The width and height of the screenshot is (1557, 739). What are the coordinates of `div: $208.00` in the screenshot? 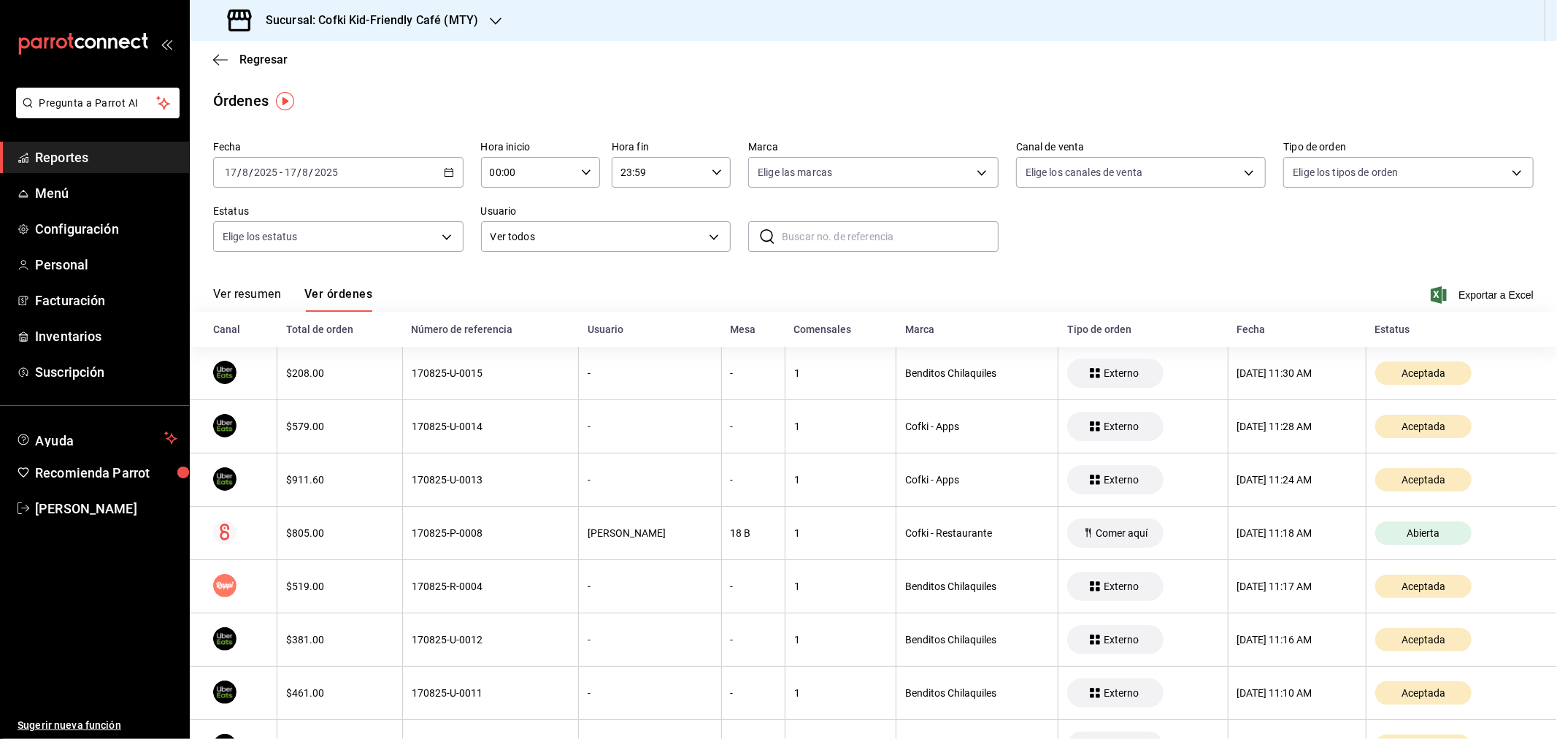 It's located at (339, 373).